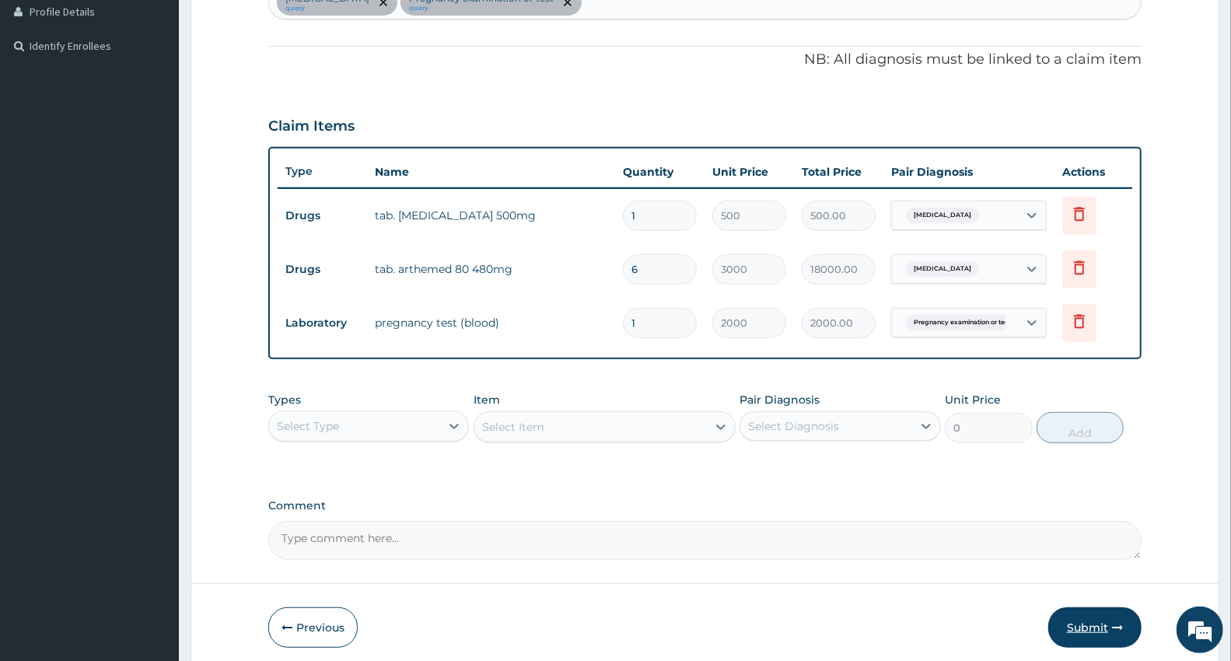  Describe the element at coordinates (322, 171) in the screenshot. I see `th: Type` at that location.